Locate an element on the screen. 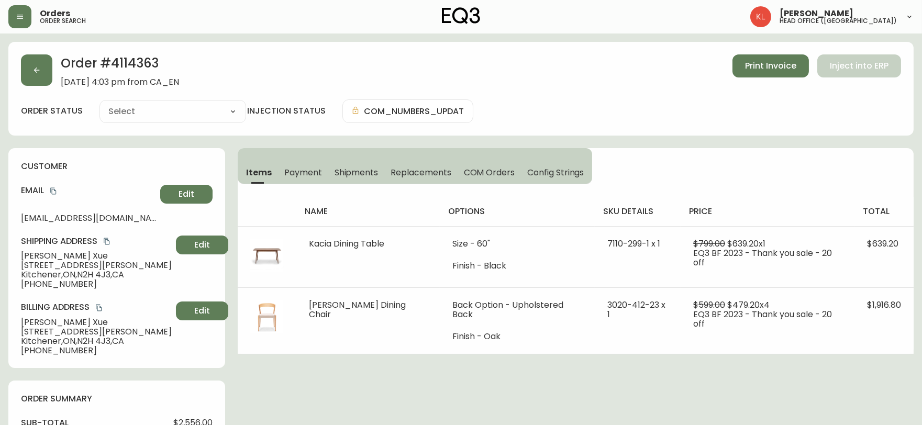 The image size is (922, 425). span: $639.20 x 1 is located at coordinates (746, 243).